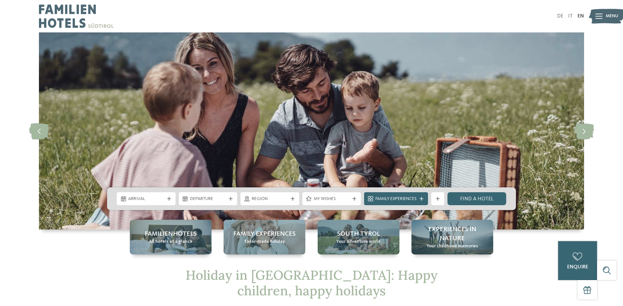  What do you see at coordinates (358, 237) in the screenshot?
I see `a: Holiday in South Tyrol with children – unforgettable South Tyrol Your adventure world` at bounding box center [358, 237].